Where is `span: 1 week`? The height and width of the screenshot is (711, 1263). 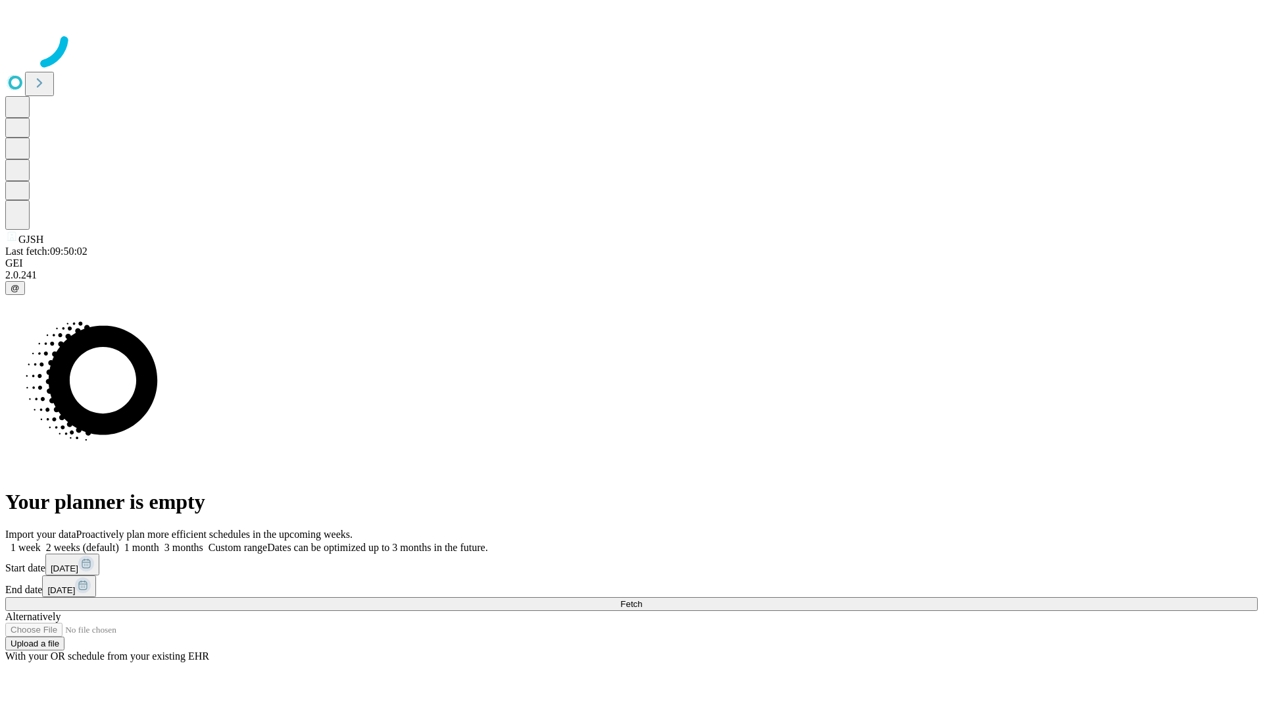
span: 1 week is located at coordinates (26, 547).